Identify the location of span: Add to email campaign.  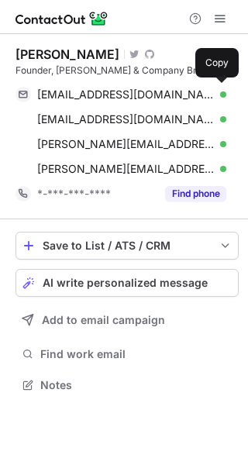
(103, 320).